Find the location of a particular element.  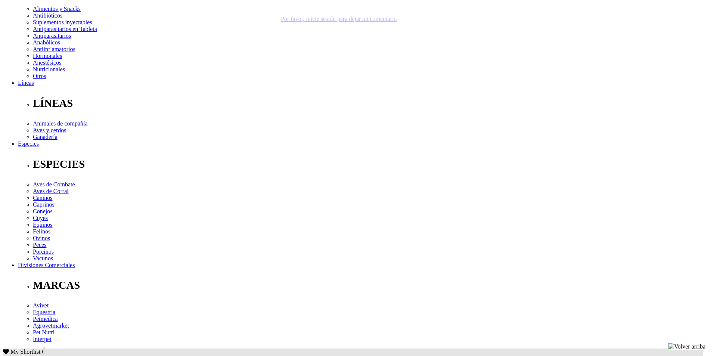

span: Aves y cerdos is located at coordinates (49, 130).